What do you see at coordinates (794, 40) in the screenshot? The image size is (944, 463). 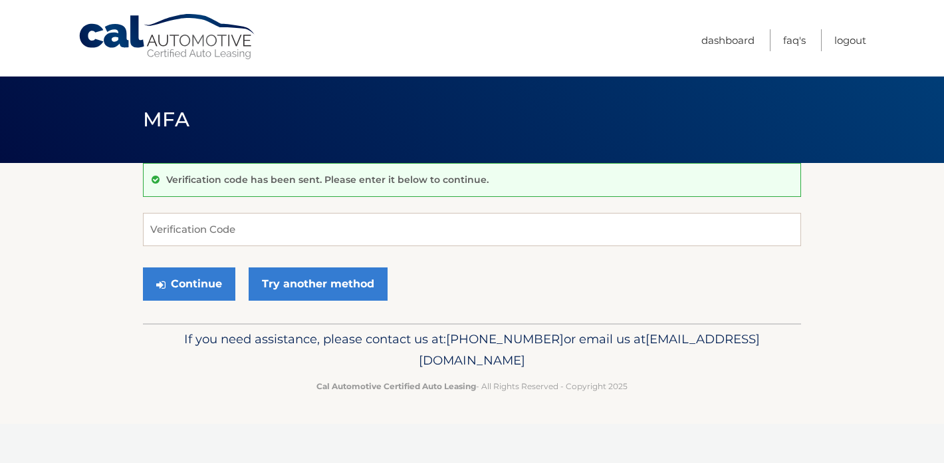 I see `a: FAQ's` at bounding box center [794, 40].